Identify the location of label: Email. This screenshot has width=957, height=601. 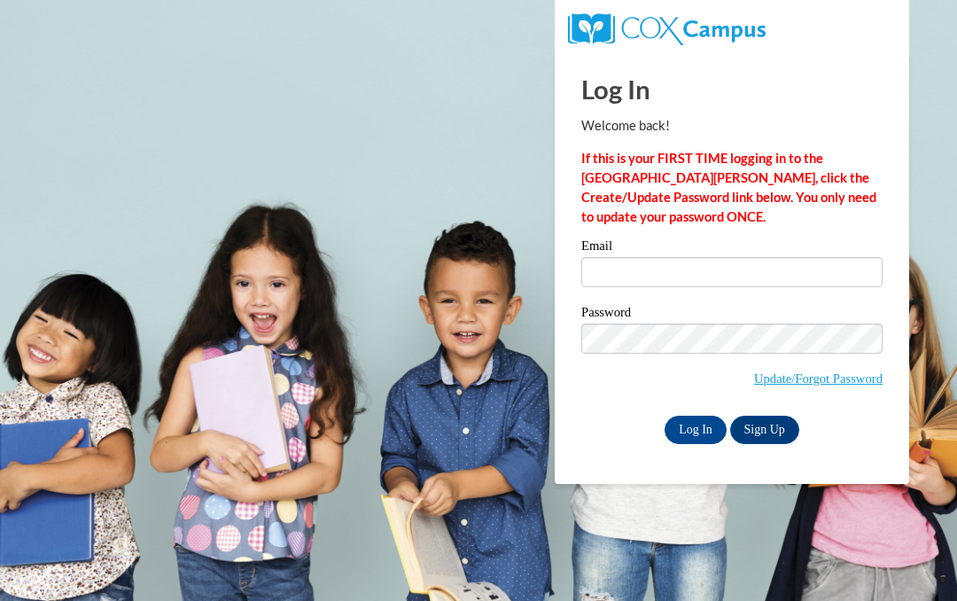
(732, 248).